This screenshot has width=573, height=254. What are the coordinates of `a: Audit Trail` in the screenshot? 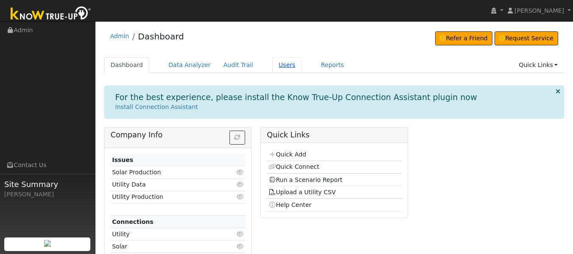 It's located at (239, 65).